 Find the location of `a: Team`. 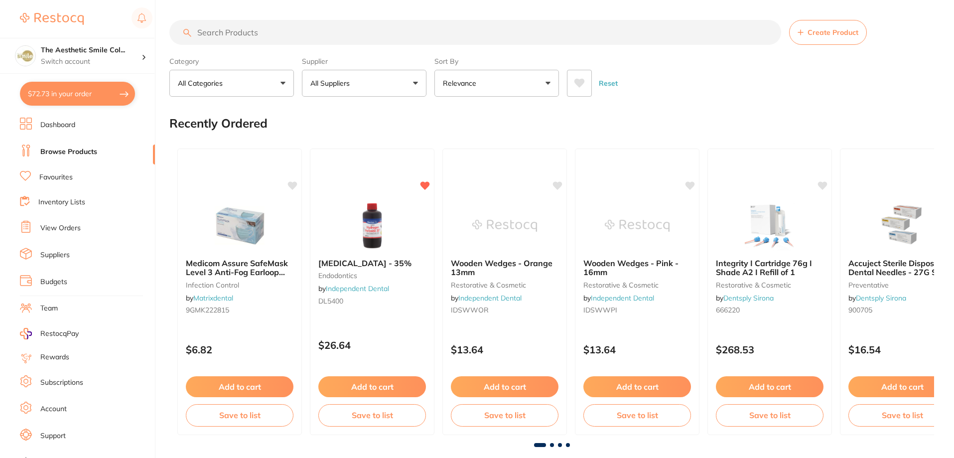

a: Team is located at coordinates (49, 308).